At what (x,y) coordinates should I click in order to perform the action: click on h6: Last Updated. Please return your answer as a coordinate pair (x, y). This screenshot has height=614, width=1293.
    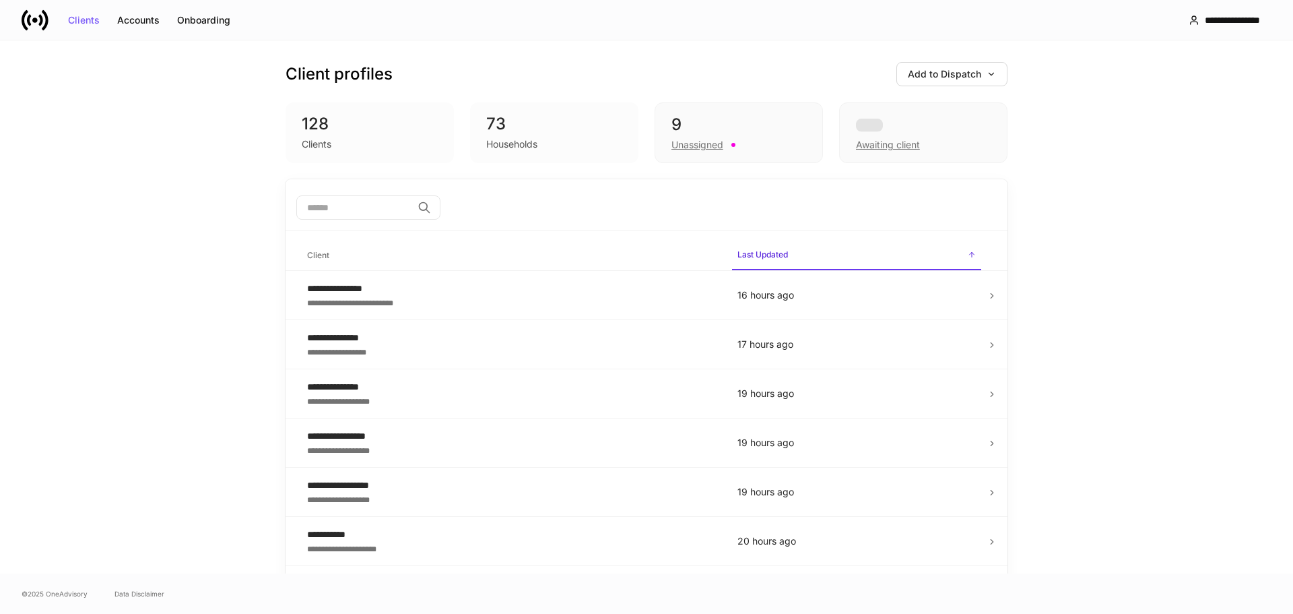
    Looking at the image, I should click on (762, 254).